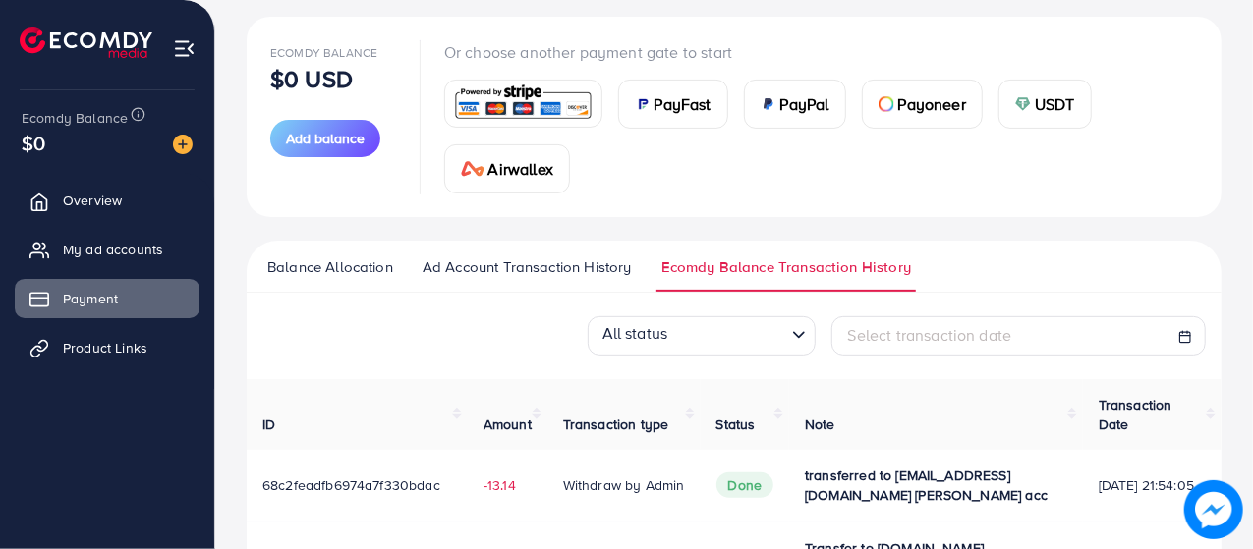 The image size is (1253, 549). I want to click on a: cardAirwallex, so click(507, 169).